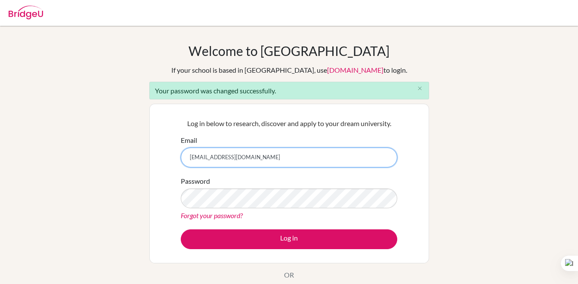 This screenshot has height=284, width=578. Describe the element at coordinates (420, 89) in the screenshot. I see `button: Close` at that location.